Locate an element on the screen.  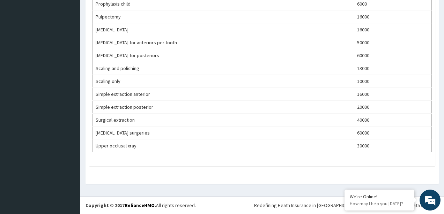
td: Surgical extraction is located at coordinates (223, 120).